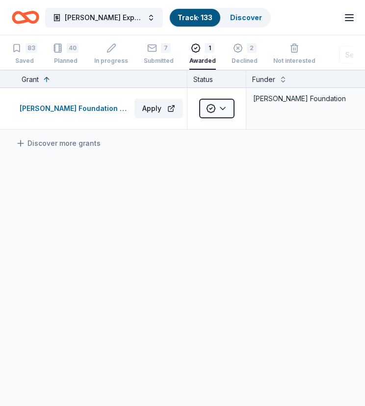 The image size is (365, 406). Describe the element at coordinates (26, 17) in the screenshot. I see `a: Home` at that location.